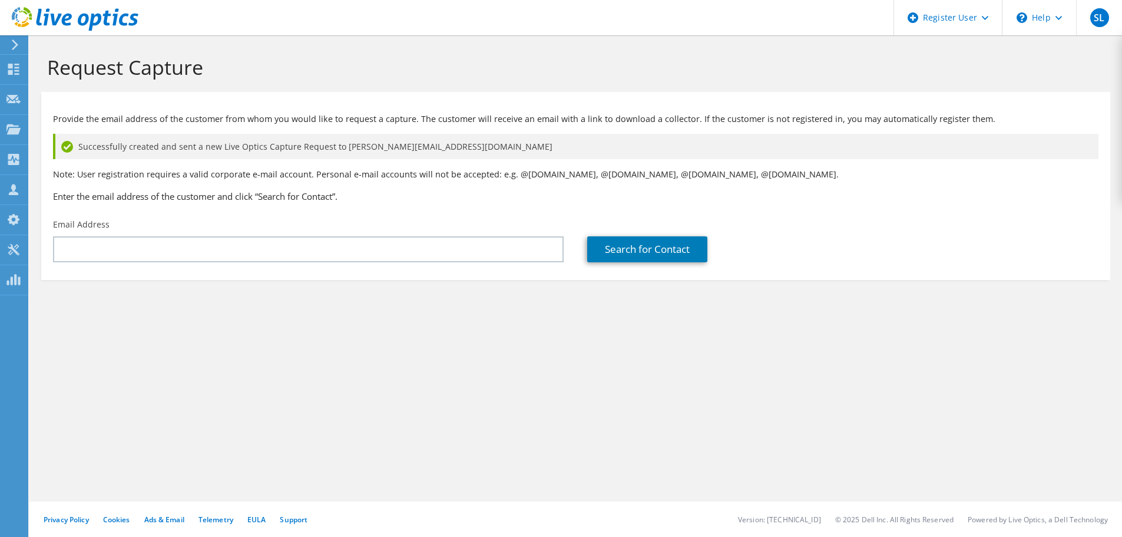 This screenshot has height=537, width=1122. I want to click on a: Privacy Policy, so click(66, 519).